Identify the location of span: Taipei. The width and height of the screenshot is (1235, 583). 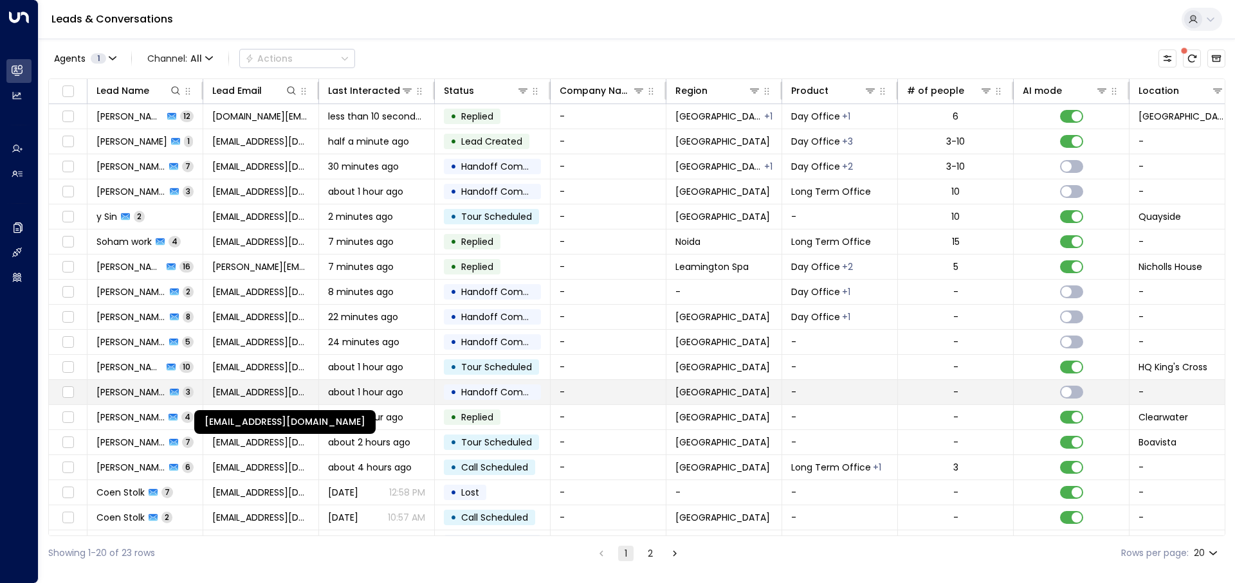
(722, 392).